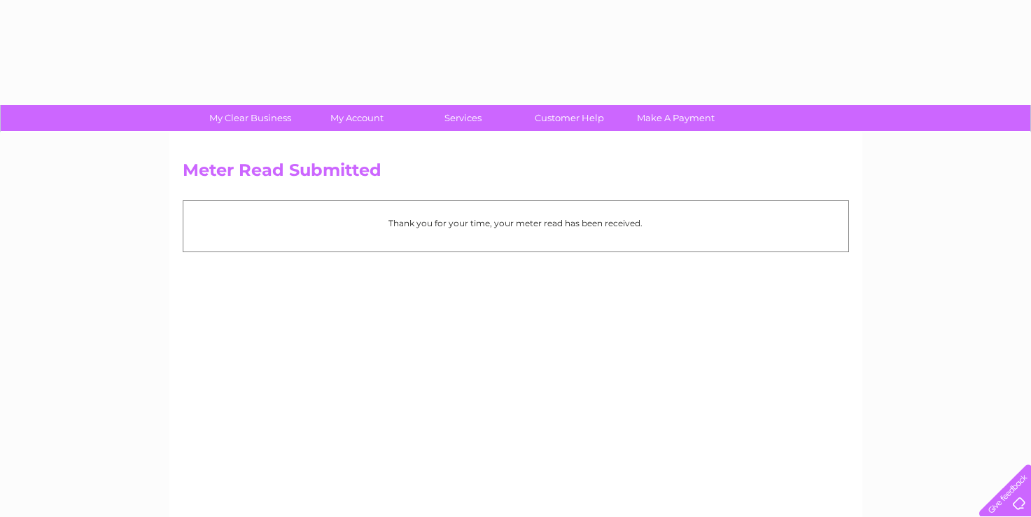 This screenshot has width=1031, height=517. I want to click on a: My Account, so click(356, 118).